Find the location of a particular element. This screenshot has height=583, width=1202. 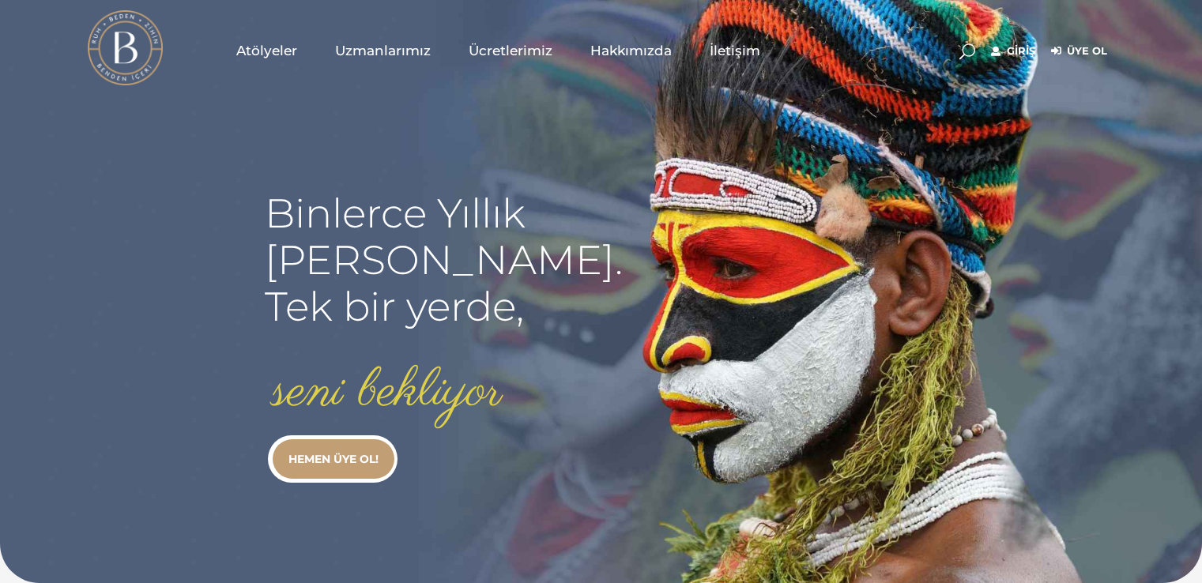

span: Atölyeler is located at coordinates (266, 51).